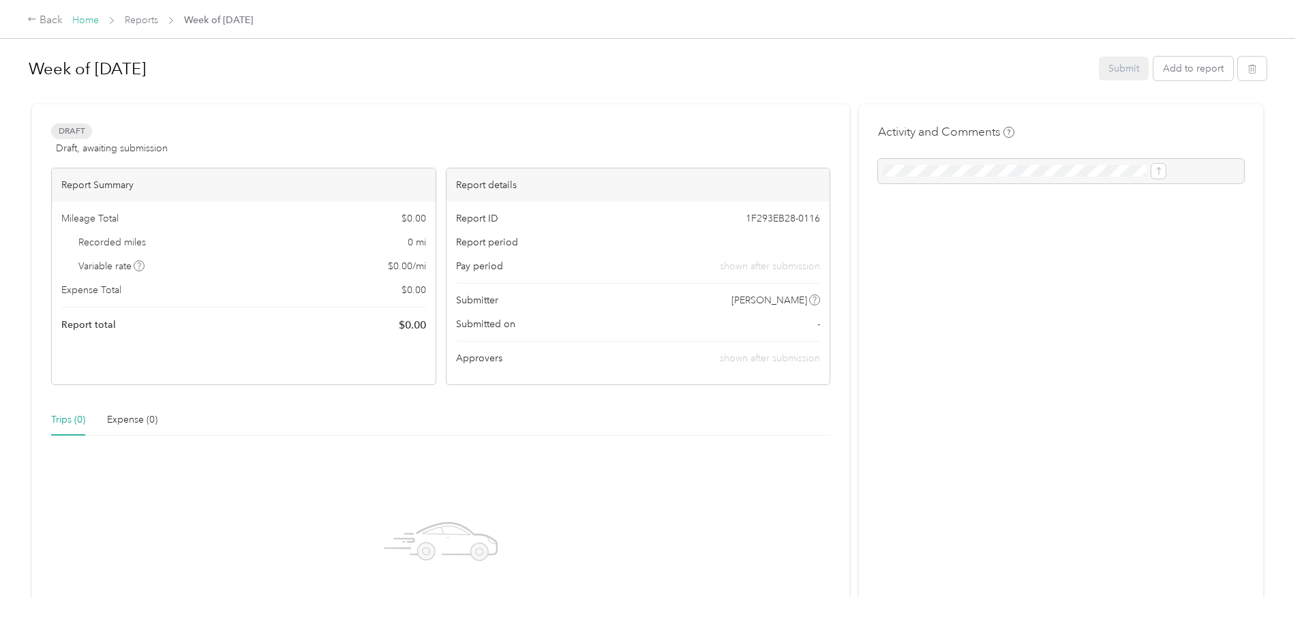  Describe the element at coordinates (479, 358) in the screenshot. I see `span: Approvers` at that location.